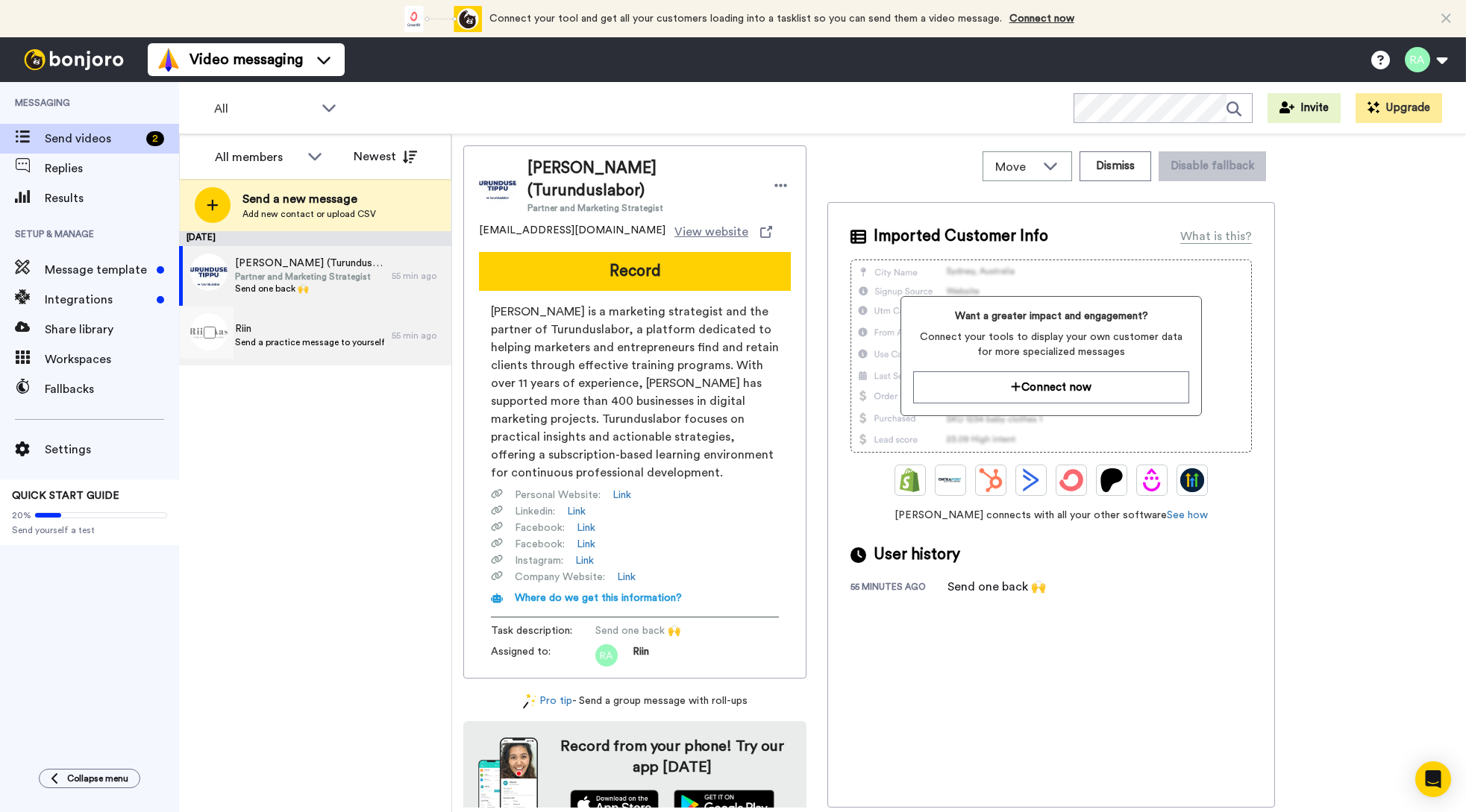  I want to click on img: Image of Timo (Turunduslabor), so click(498, 185).